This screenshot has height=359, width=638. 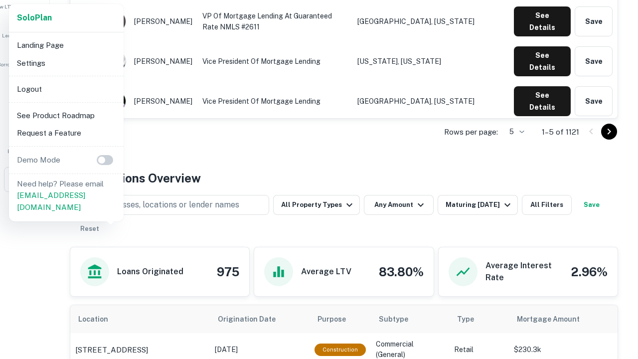 I want to click on li: Logout, so click(x=66, y=89).